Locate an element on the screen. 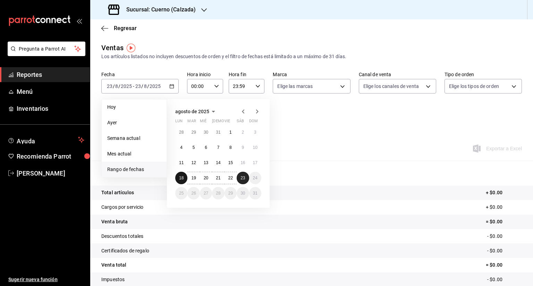 This screenshot has height=286, width=533. abbr: 5 de agosto de 2025 is located at coordinates (194, 148).